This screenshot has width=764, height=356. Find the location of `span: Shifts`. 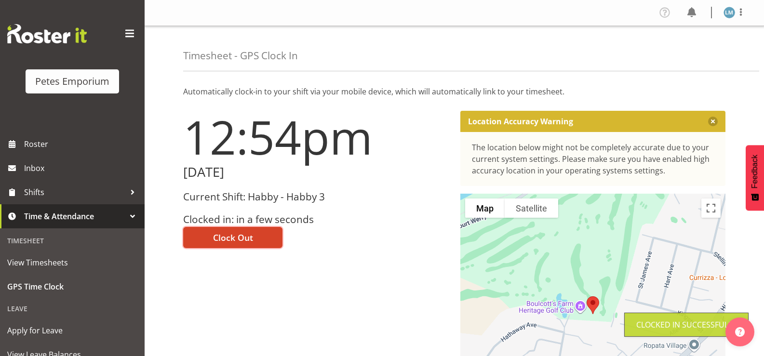

span: Shifts is located at coordinates (75, 192).